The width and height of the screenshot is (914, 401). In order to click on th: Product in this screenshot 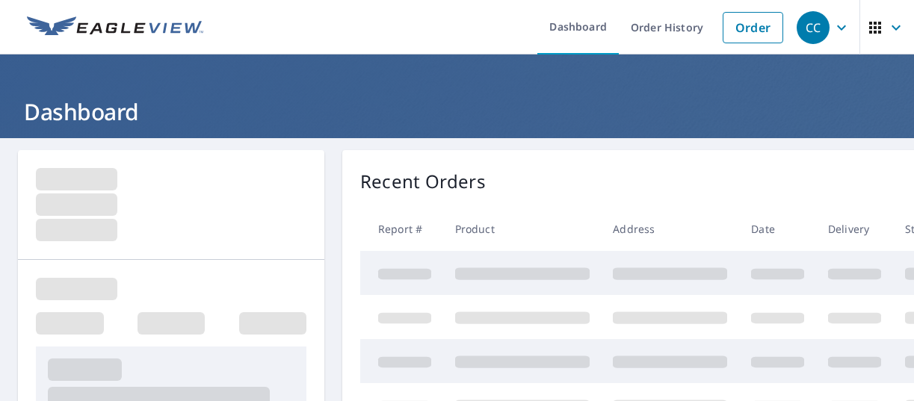, I will do `click(522, 229)`.